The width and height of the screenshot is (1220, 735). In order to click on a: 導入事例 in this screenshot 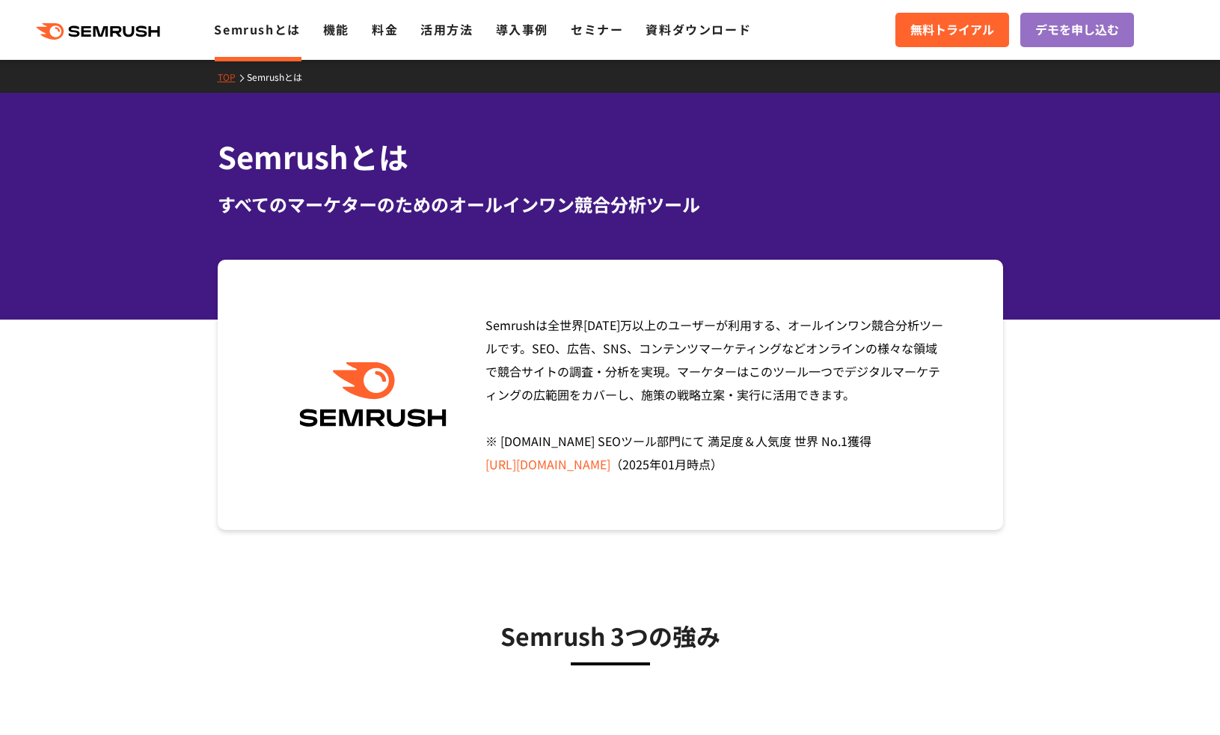, I will do `click(522, 29)`.